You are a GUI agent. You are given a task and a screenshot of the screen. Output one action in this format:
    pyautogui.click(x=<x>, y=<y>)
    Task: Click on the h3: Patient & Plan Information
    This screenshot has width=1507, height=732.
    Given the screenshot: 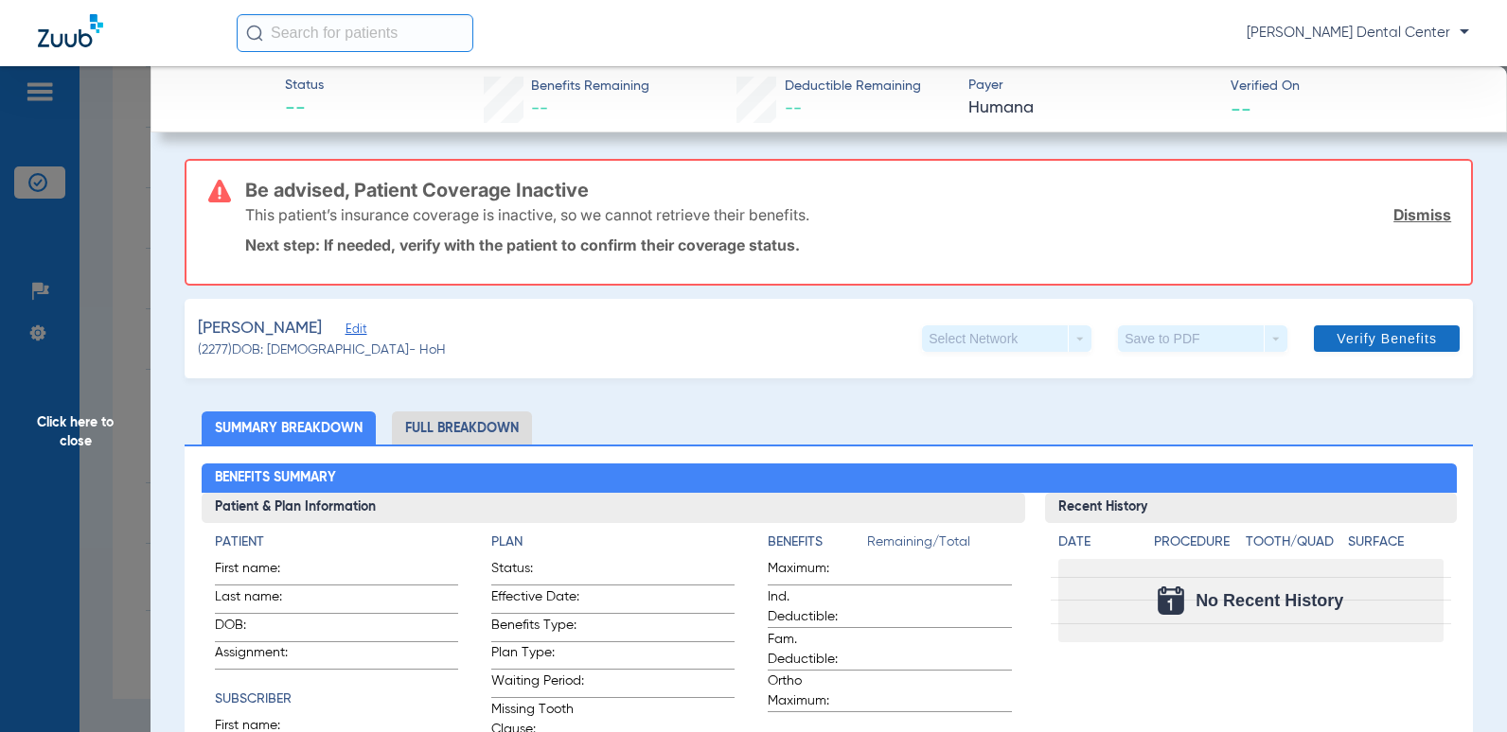 What is the action you would take?
    pyautogui.click(x=613, y=508)
    